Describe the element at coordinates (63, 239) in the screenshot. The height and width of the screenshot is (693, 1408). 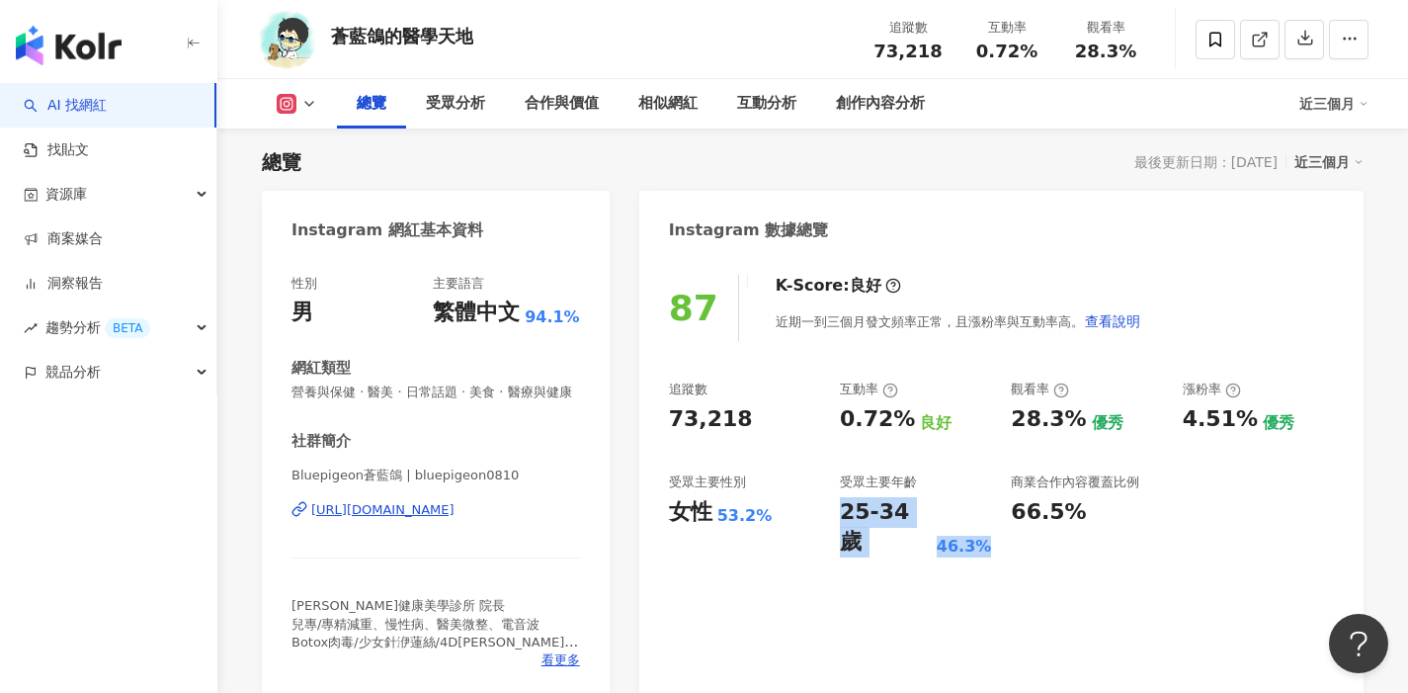
I see `a: 商案媒合` at that location.